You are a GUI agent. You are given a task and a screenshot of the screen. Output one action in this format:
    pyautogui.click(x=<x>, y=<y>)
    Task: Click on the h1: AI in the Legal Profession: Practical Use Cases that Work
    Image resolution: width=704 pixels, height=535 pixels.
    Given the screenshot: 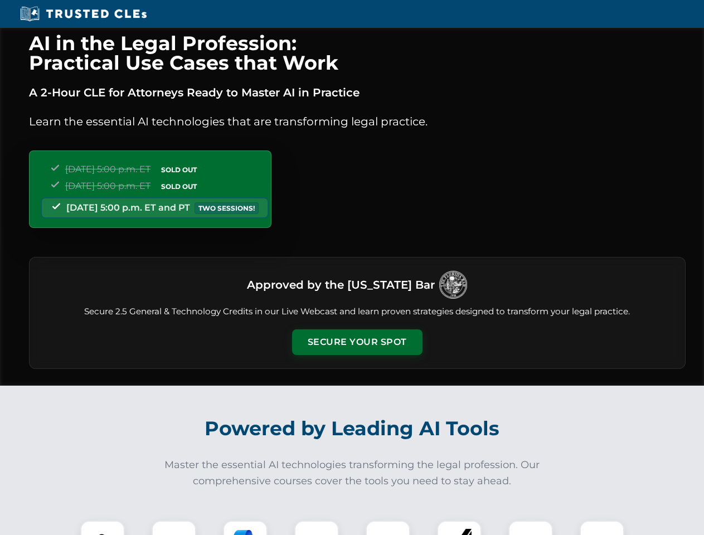 What is the action you would take?
    pyautogui.click(x=357, y=53)
    